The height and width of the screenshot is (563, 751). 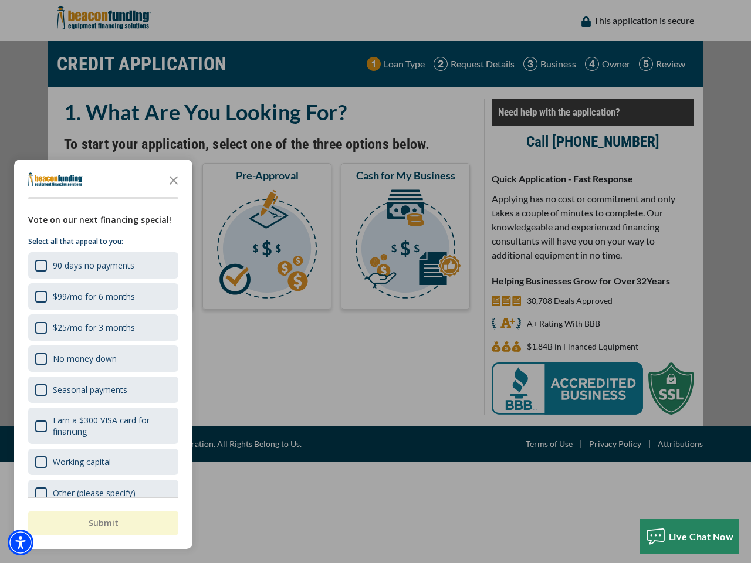 I want to click on button: Live Chat Now, so click(x=689, y=537).